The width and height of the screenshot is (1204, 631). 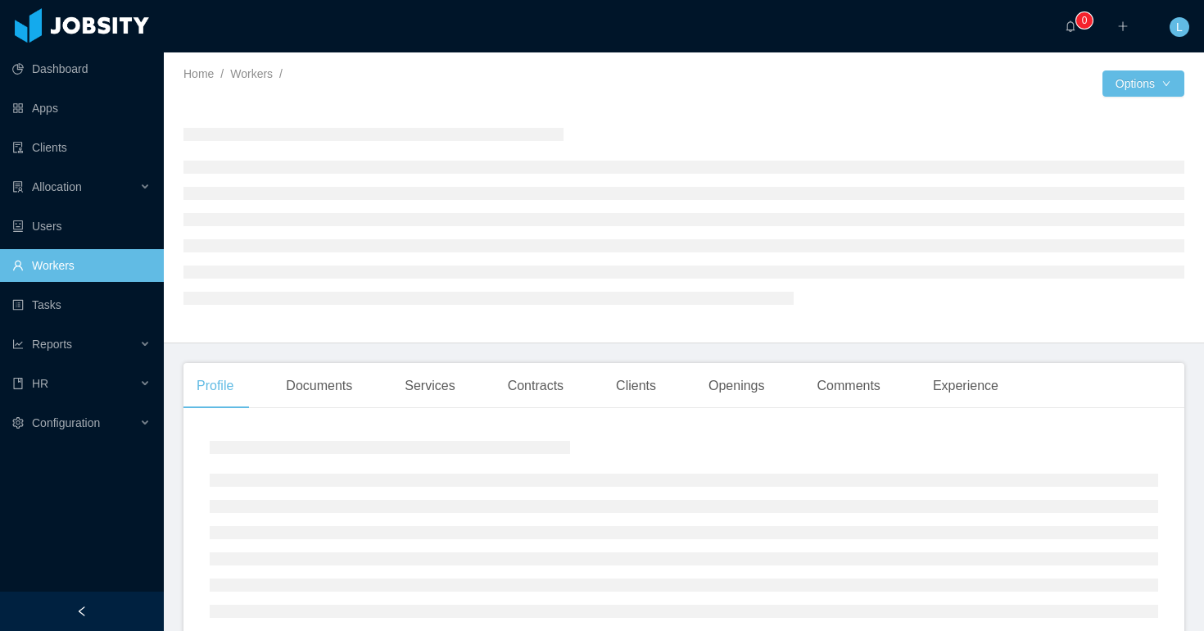 I want to click on div: Clients, so click(x=636, y=386).